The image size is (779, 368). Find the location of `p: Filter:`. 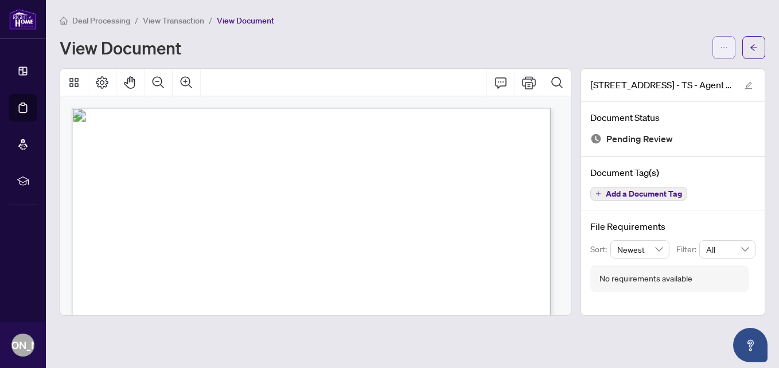

p: Filter: is located at coordinates (688, 250).